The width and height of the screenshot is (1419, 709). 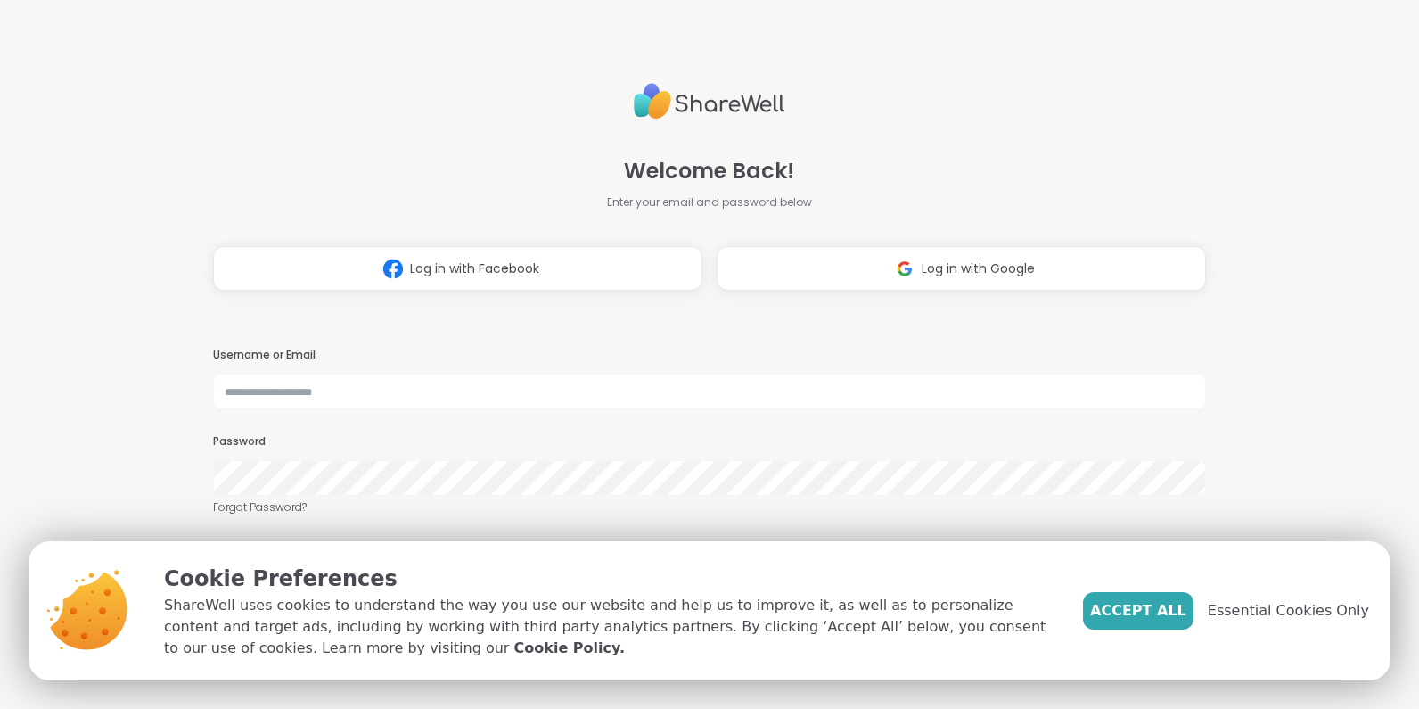 What do you see at coordinates (710, 101) in the screenshot?
I see `img: ShareWell Logo` at bounding box center [710, 101].